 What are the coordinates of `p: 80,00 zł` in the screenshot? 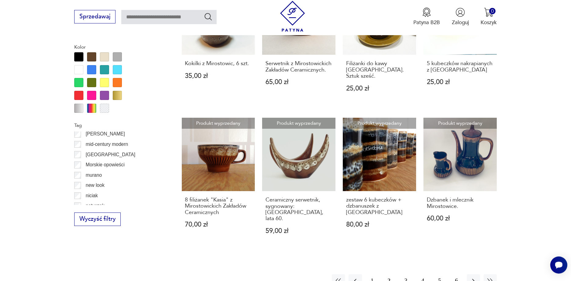 It's located at (379, 224).